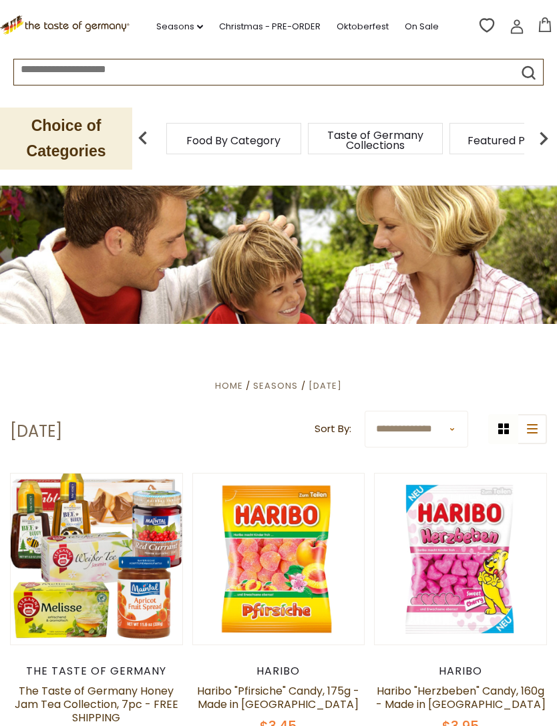  I want to click on span: Taste of Germany Collections, so click(375, 140).